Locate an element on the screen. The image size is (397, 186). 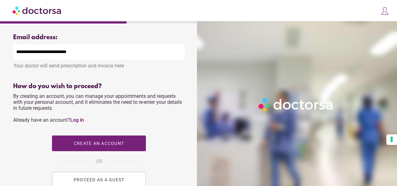
div: Email address: is located at coordinates (99, 37).